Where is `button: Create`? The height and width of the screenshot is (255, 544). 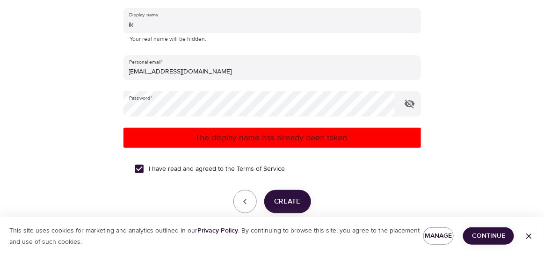
button: Create is located at coordinates (288, 202).